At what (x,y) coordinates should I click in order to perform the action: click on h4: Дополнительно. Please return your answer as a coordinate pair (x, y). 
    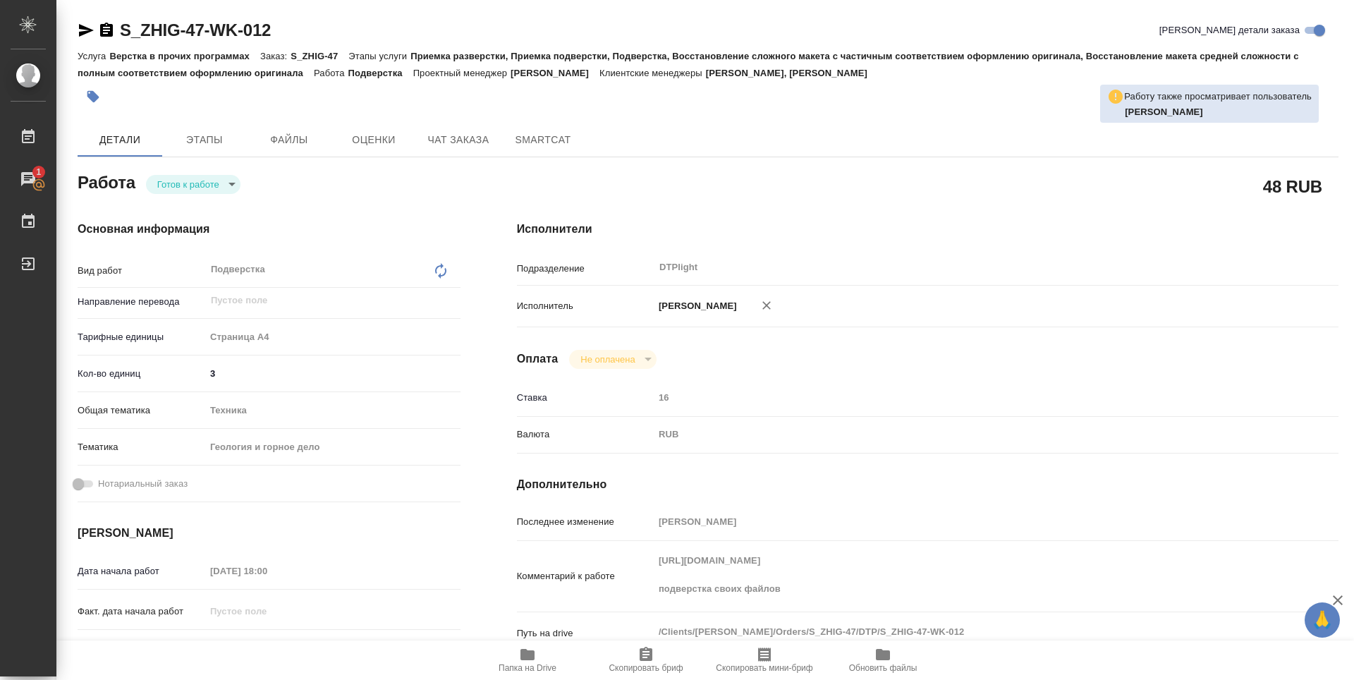
    Looking at the image, I should click on (927, 484).